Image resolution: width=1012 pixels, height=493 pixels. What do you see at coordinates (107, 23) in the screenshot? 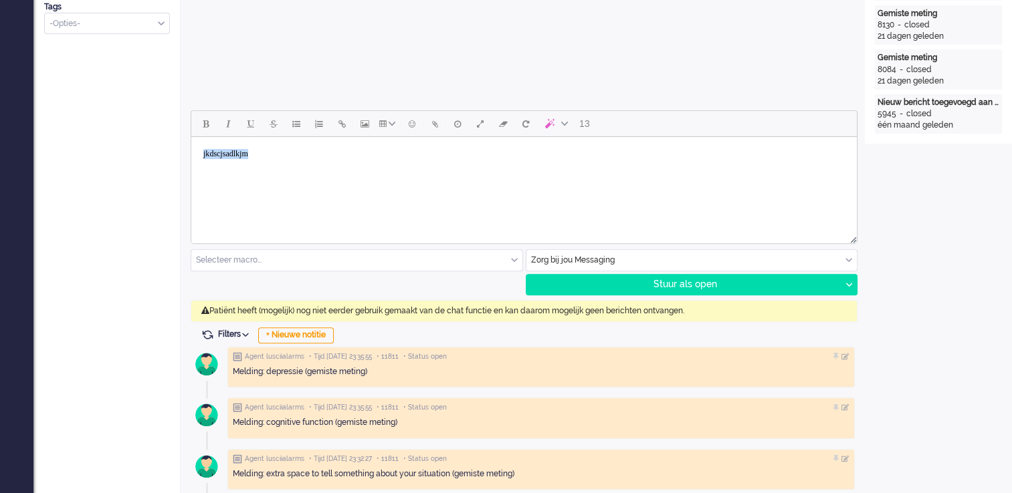
I see `div: Select Tags` at bounding box center [107, 23].